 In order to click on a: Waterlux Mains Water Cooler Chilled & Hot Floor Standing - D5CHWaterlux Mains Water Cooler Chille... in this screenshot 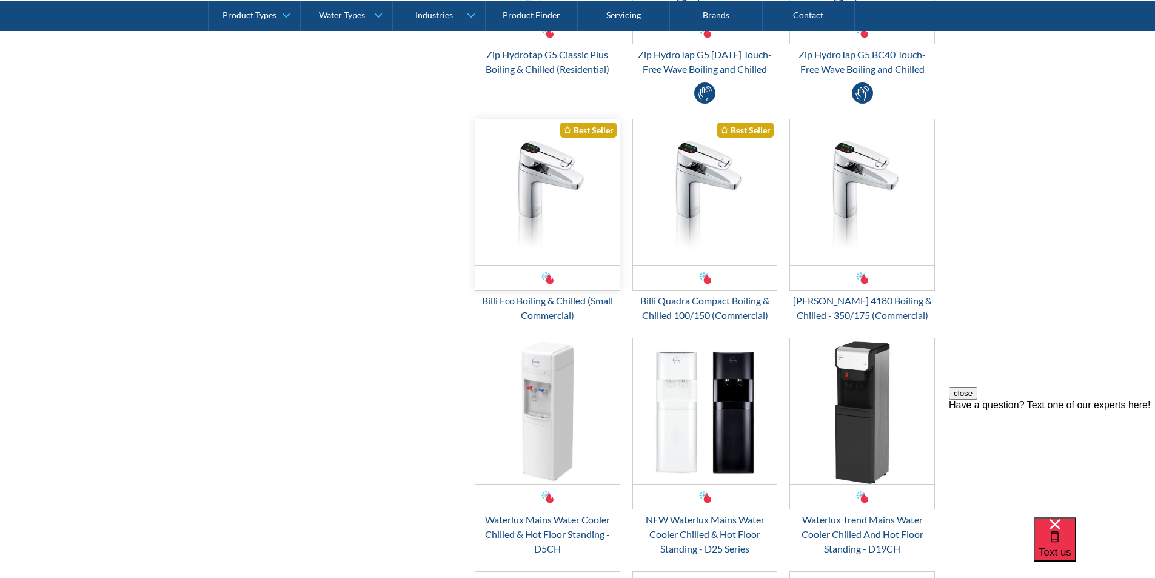, I will do `click(548, 447)`.